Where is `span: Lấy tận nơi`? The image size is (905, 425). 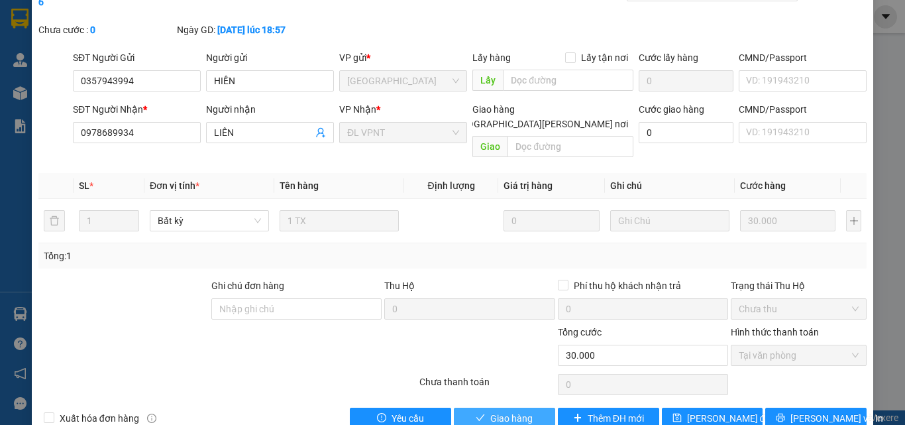
span: Lấy tận nơi is located at coordinates (604, 58).